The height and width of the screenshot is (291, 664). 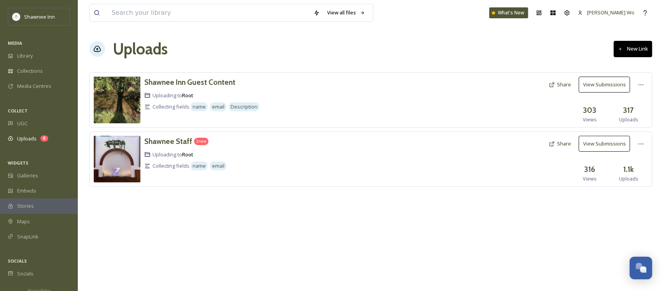 What do you see at coordinates (244, 107) in the screenshot?
I see `span: Description` at bounding box center [244, 107].